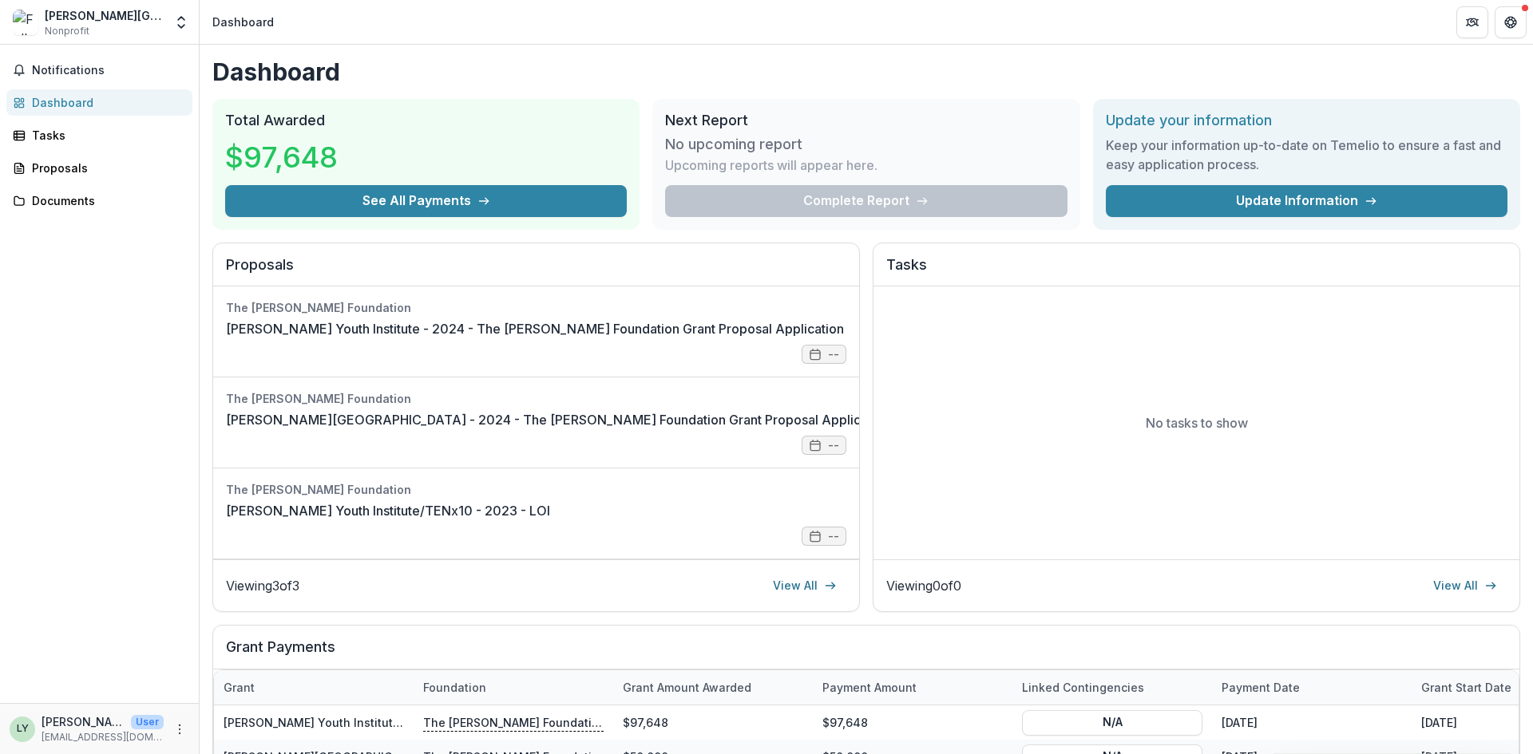  What do you see at coordinates (105, 135) in the screenshot?
I see `div: Tasks` at bounding box center [105, 135].